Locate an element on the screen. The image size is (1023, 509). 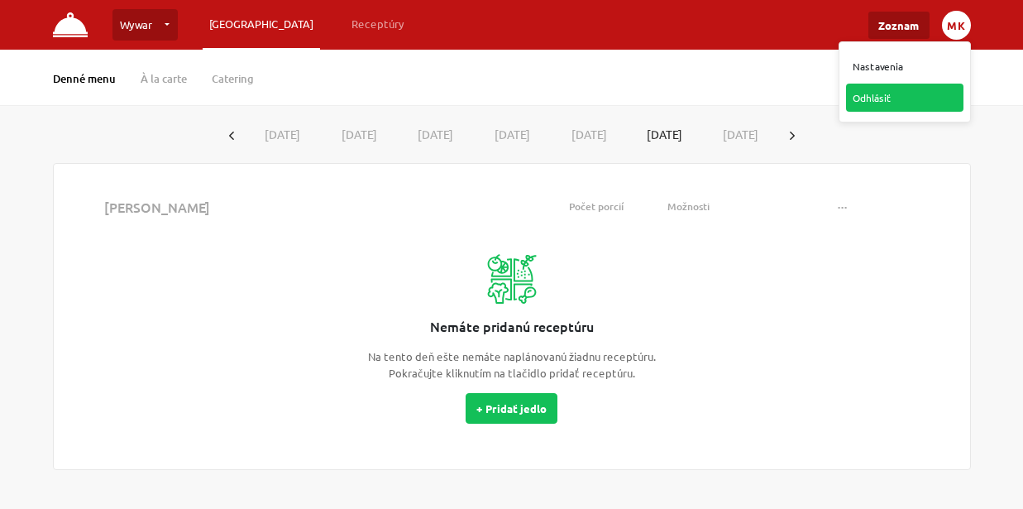
a: À la carte is located at coordinates (164, 79).